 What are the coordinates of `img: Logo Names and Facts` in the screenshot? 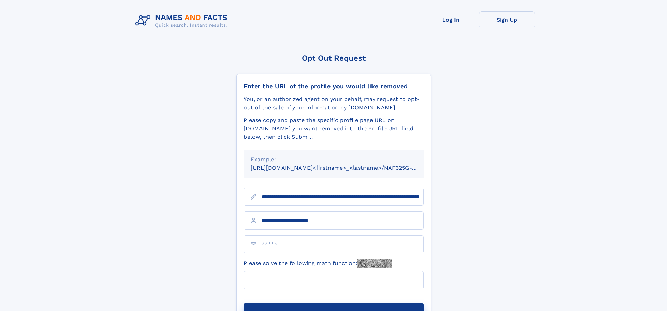 It's located at (183, 21).